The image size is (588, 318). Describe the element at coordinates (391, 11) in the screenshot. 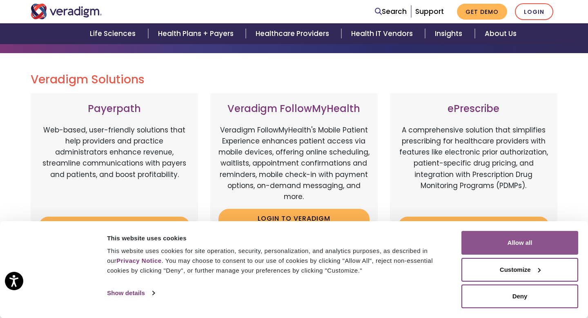

I see `a: Search` at that location.